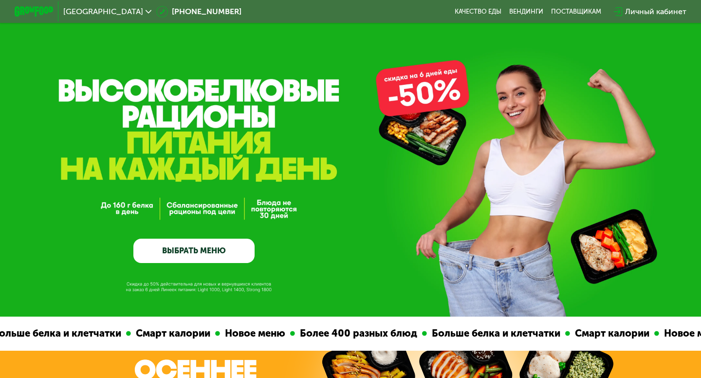 Image resolution: width=701 pixels, height=378 pixels. Describe the element at coordinates (255, 333) in the screenshot. I see `div: Новое меню` at that location.